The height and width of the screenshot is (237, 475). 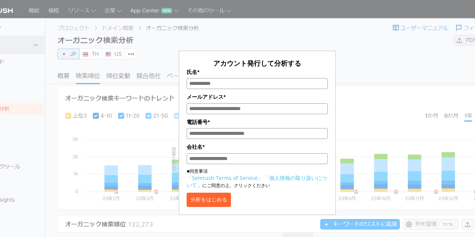 I want to click on label: 電話番号*, so click(x=257, y=122).